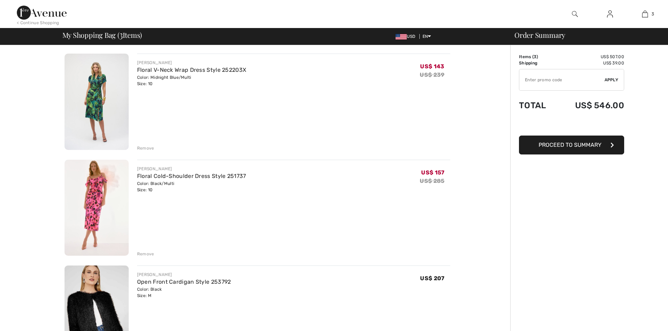  What do you see at coordinates (96, 102) in the screenshot?
I see `img: Floral V-Neck Wrap Dress Style 252203X` at bounding box center [96, 102].